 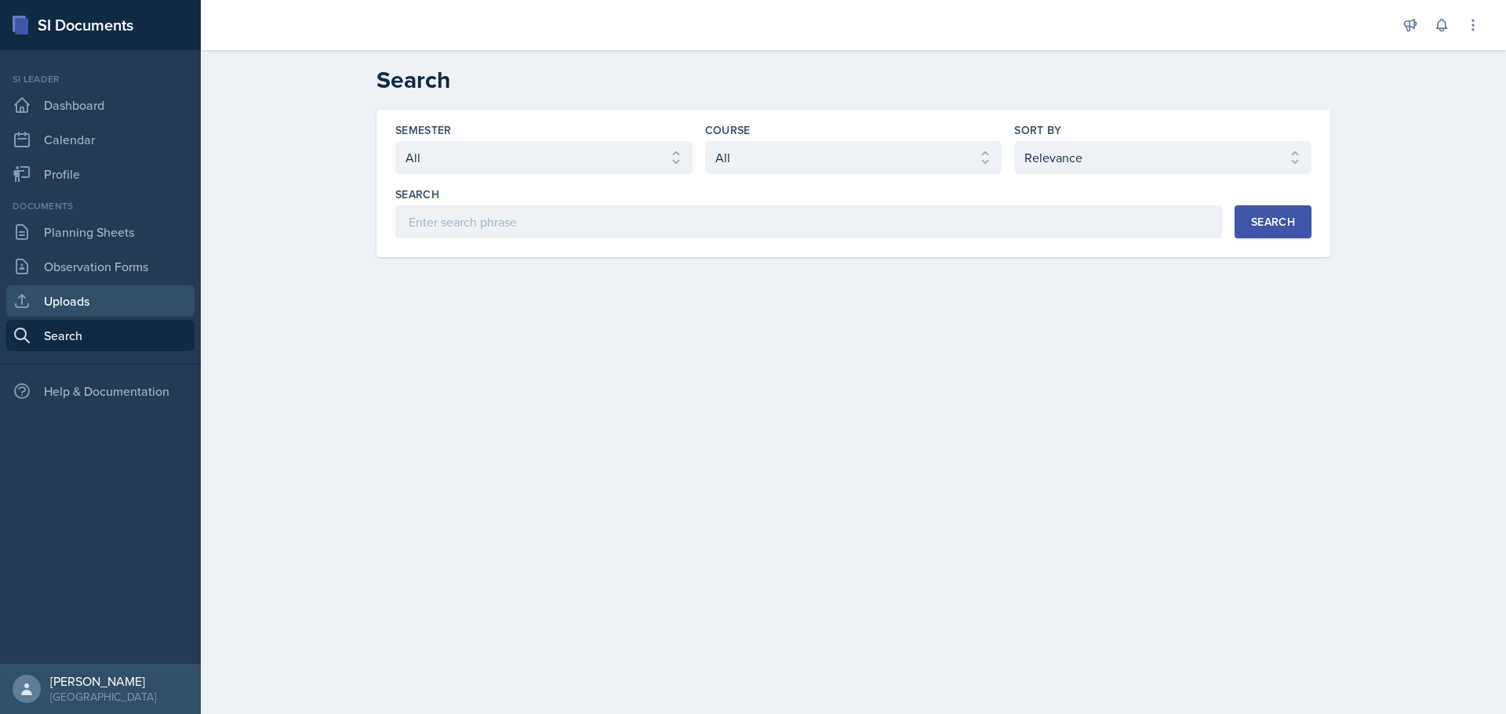 What do you see at coordinates (853, 80) in the screenshot?
I see `h2: Search` at bounding box center [853, 80].